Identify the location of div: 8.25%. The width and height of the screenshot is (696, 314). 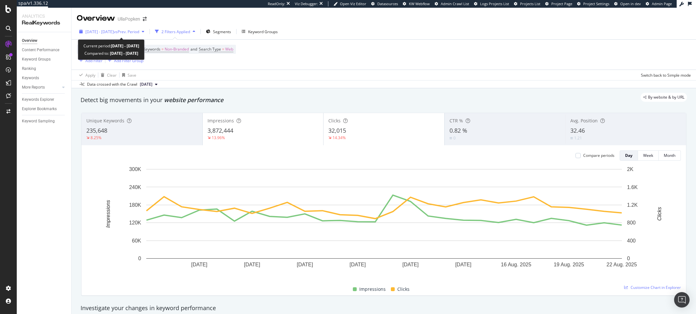
(96, 138).